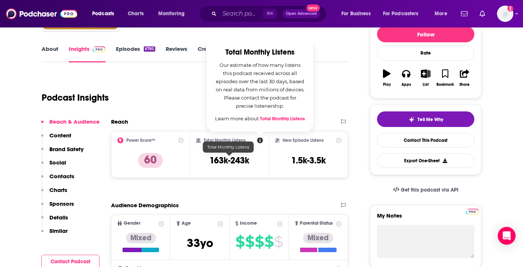 This screenshot has width=523, height=267. What do you see at coordinates (301, 14) in the screenshot?
I see `button: Open AdvancedNew` at bounding box center [301, 14].